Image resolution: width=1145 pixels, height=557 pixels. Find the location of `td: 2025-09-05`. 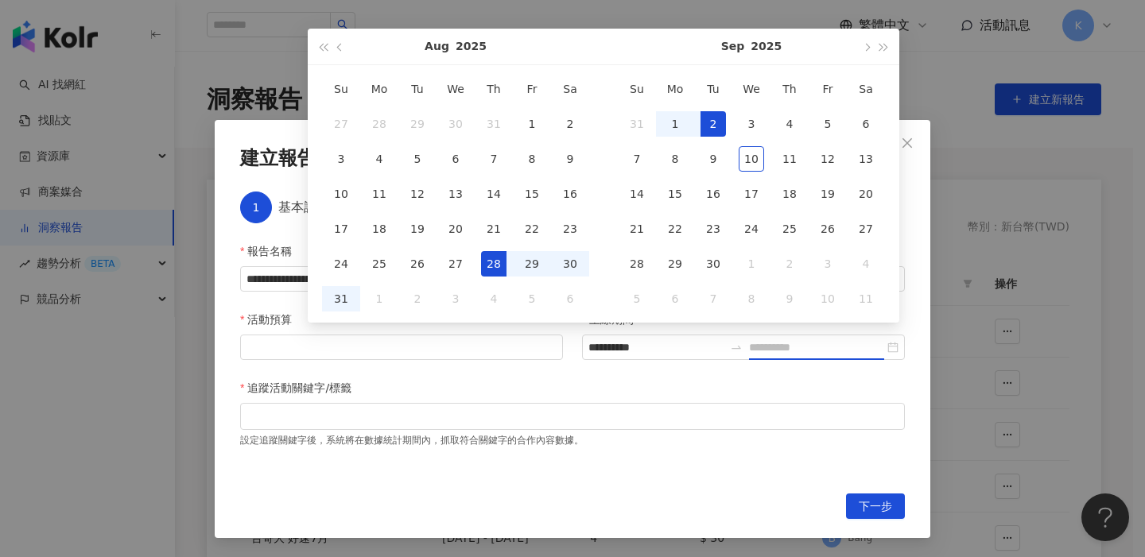

td: 2025-09-05 is located at coordinates (532, 299).